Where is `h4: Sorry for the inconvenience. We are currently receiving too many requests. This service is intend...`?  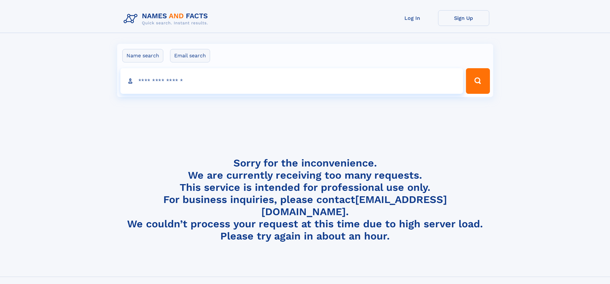 h4: Sorry for the inconvenience. We are currently receiving too many requests. This service is intend... is located at coordinates (305, 200).